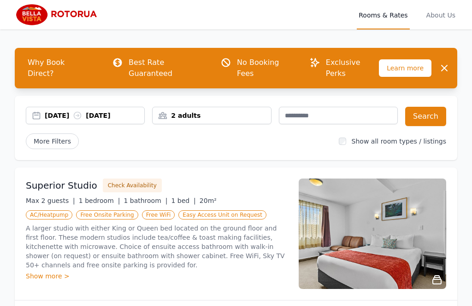 The height and width of the screenshot is (306, 472). Describe the element at coordinates (132, 186) in the screenshot. I see `button: Check Availability` at that location.